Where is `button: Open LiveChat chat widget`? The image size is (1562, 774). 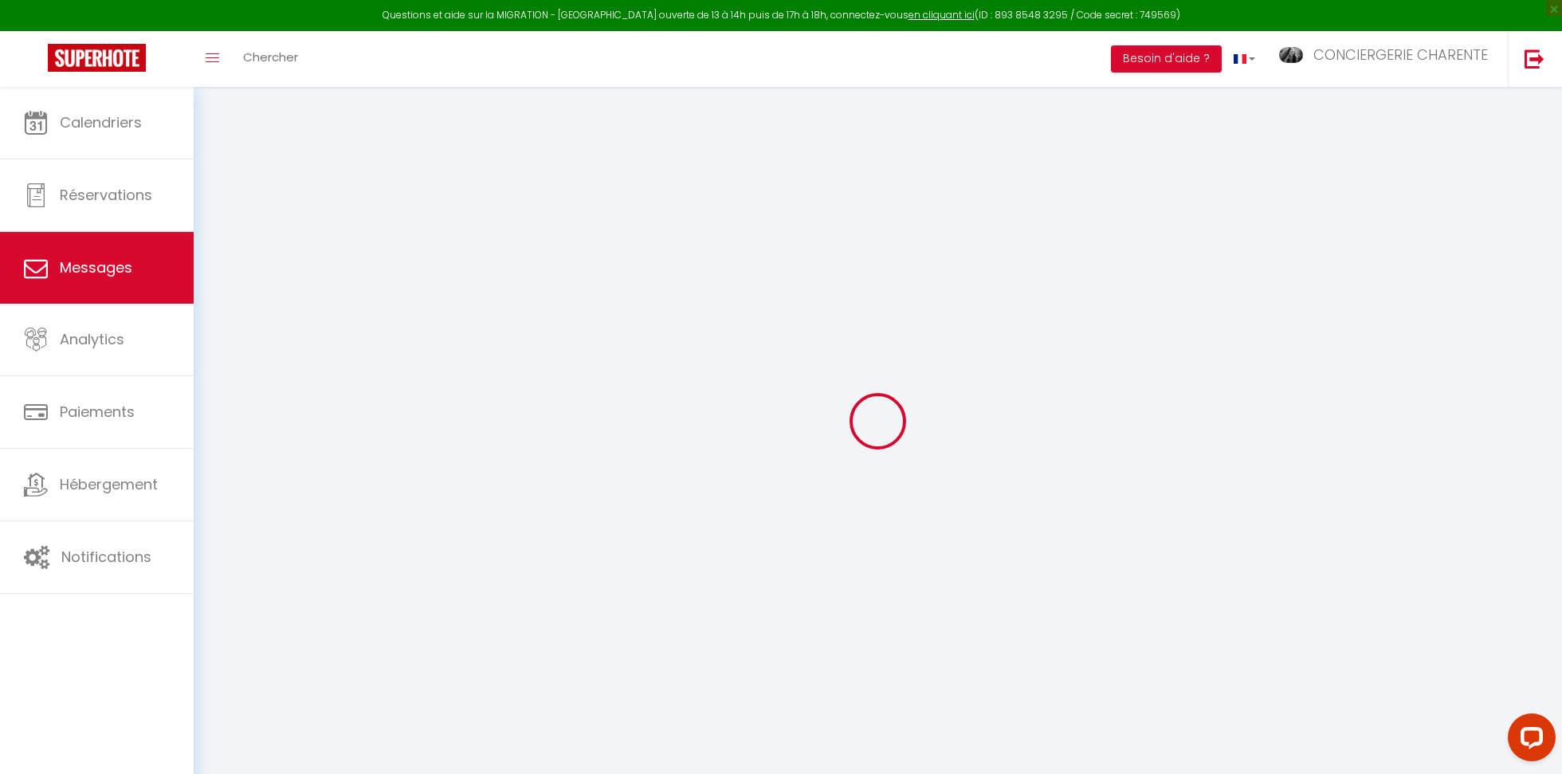 button: Open LiveChat chat widget is located at coordinates (37, 30).